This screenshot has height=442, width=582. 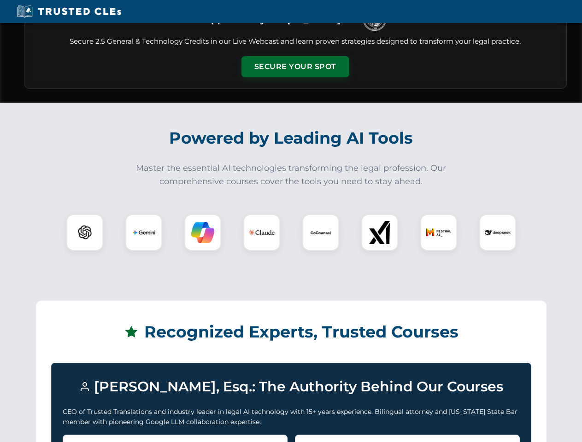 What do you see at coordinates (380, 233) in the screenshot?
I see `div: xAI` at bounding box center [380, 233].